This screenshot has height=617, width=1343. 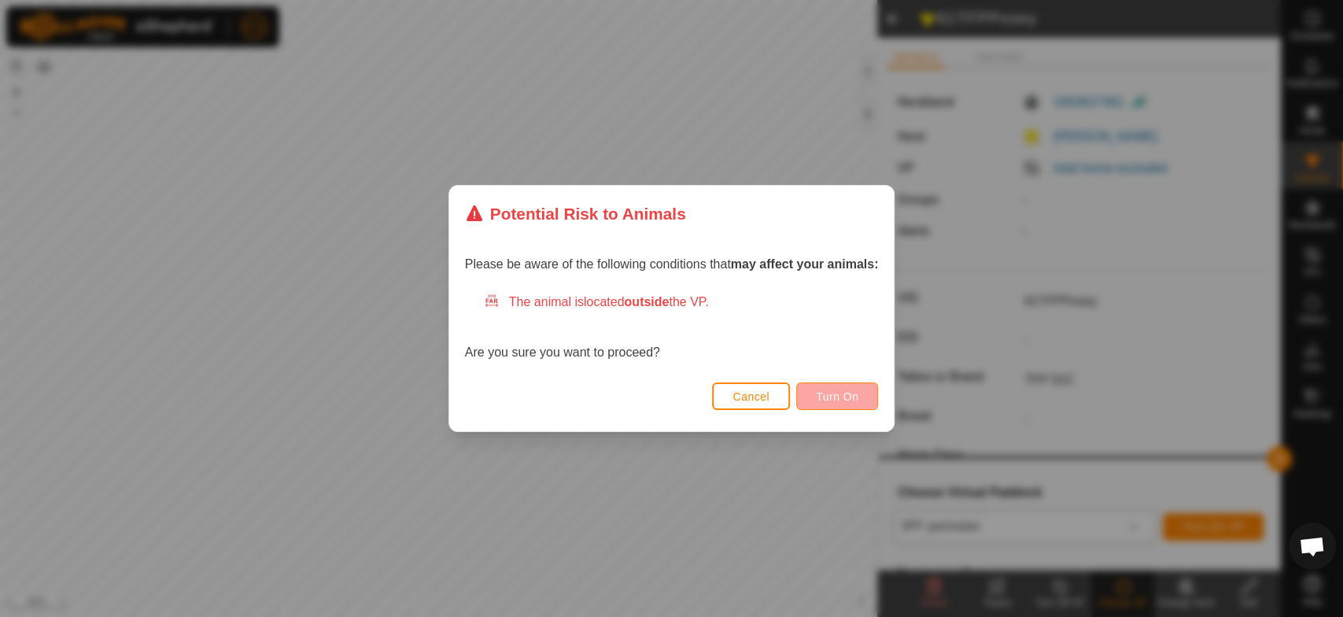 I want to click on button: Turn On, so click(x=837, y=396).